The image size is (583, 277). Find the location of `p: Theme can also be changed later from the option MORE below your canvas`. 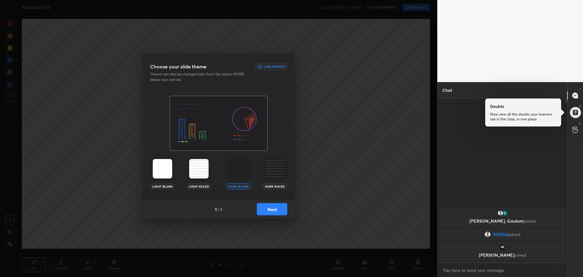

p: Theme can also be changed later from the option MORE below your canvas is located at coordinates (199, 77).